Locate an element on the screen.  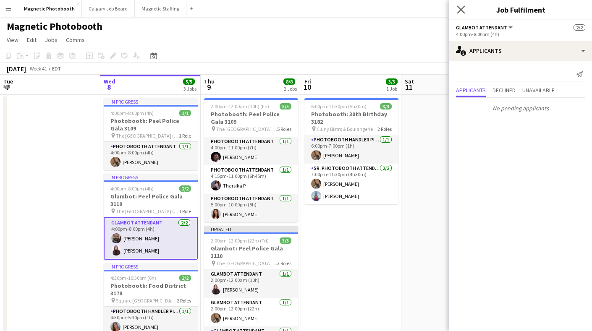
button: Glambot Attendant is located at coordinates (485, 27).